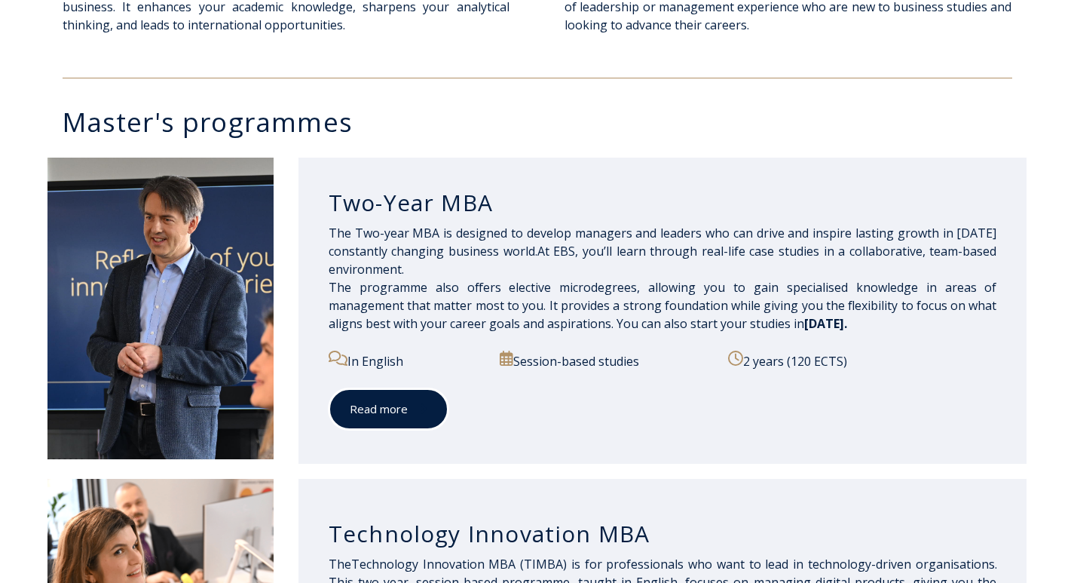  What do you see at coordinates (663, 278) in the screenshot?
I see `span: The Two-year MBA is designed to develop managers and leaders who can drive and inspire lasting gr...` at bounding box center [663, 278].